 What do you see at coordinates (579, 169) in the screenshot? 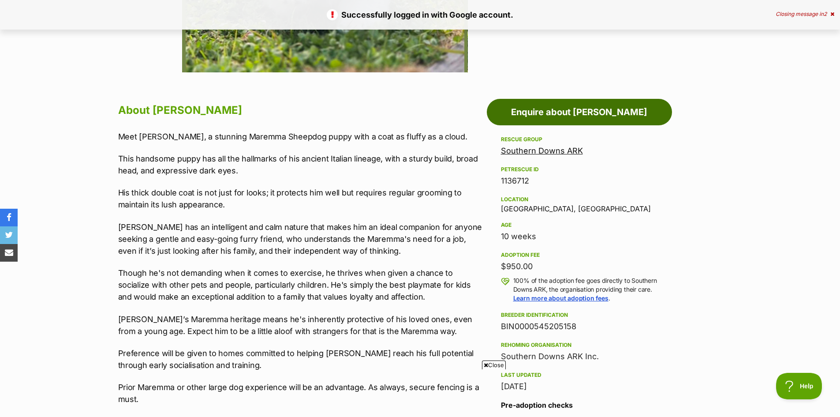
I see `div: PetRescue ID` at bounding box center [579, 169].